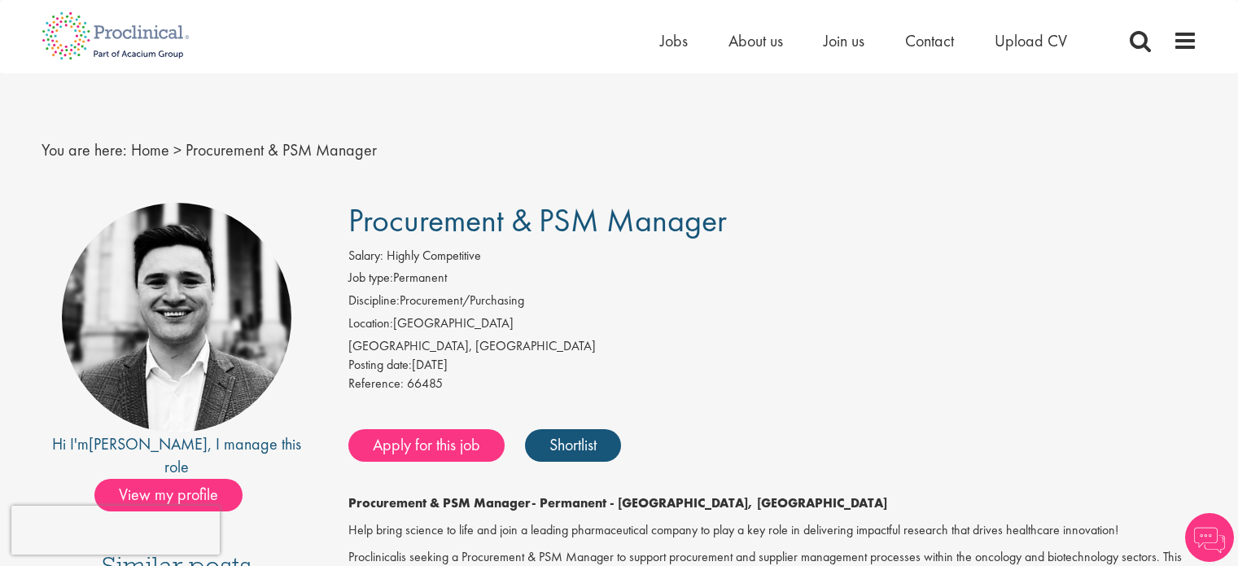 This screenshot has width=1238, height=566. Describe the element at coordinates (374, 556) in the screenshot. I see `span: Proclinical` at that location.